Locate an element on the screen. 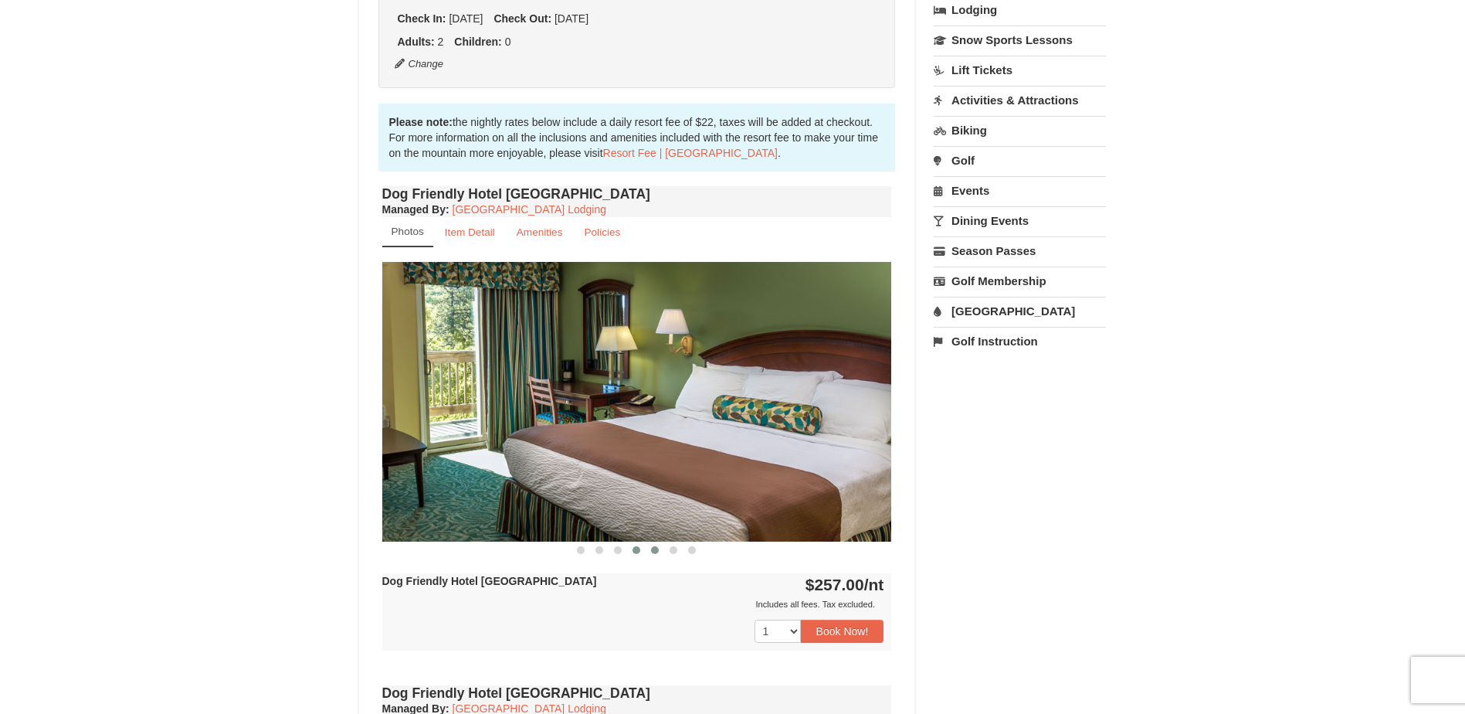 This screenshot has height=714, width=1465. button: Book Now! is located at coordinates (843, 631).